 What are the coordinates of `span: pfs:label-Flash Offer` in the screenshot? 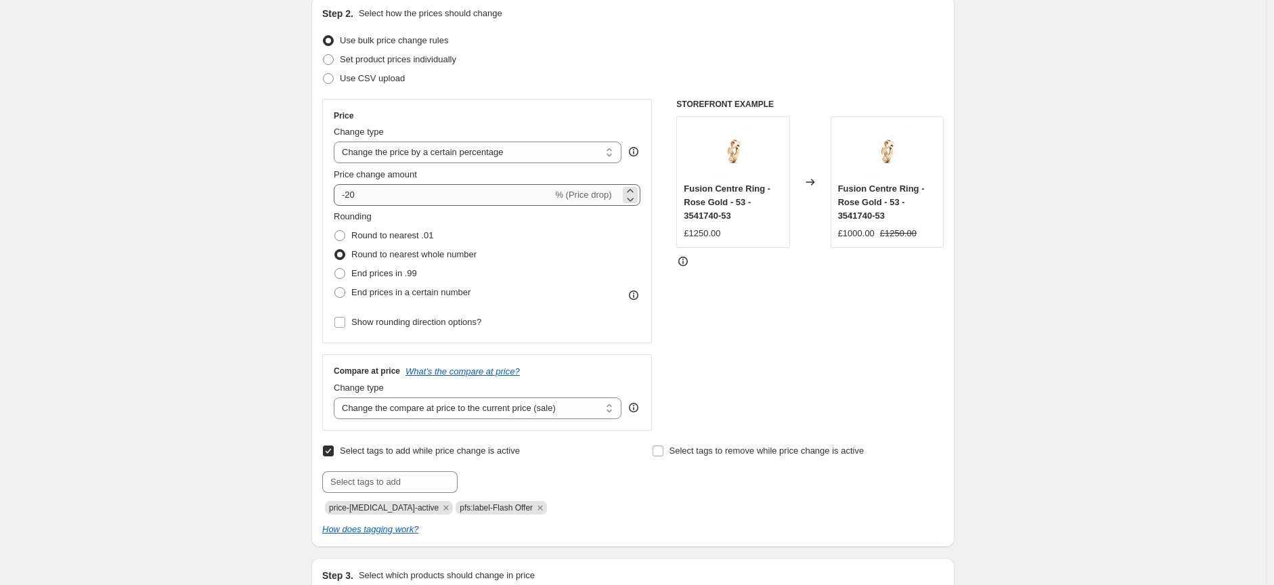 It's located at (496, 508).